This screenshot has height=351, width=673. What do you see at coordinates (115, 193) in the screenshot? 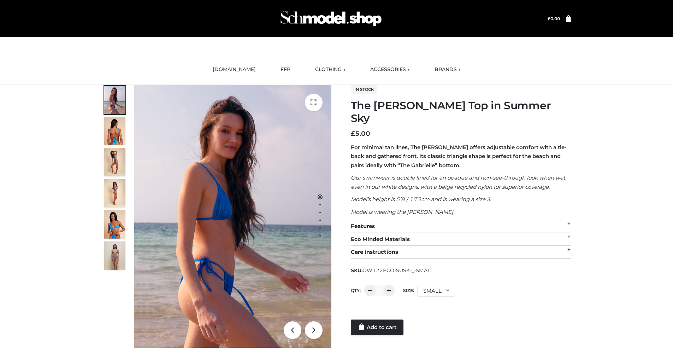
I see `img: 3.Alex-top_CN-1-1-2.jpg` at bounding box center [115, 193].